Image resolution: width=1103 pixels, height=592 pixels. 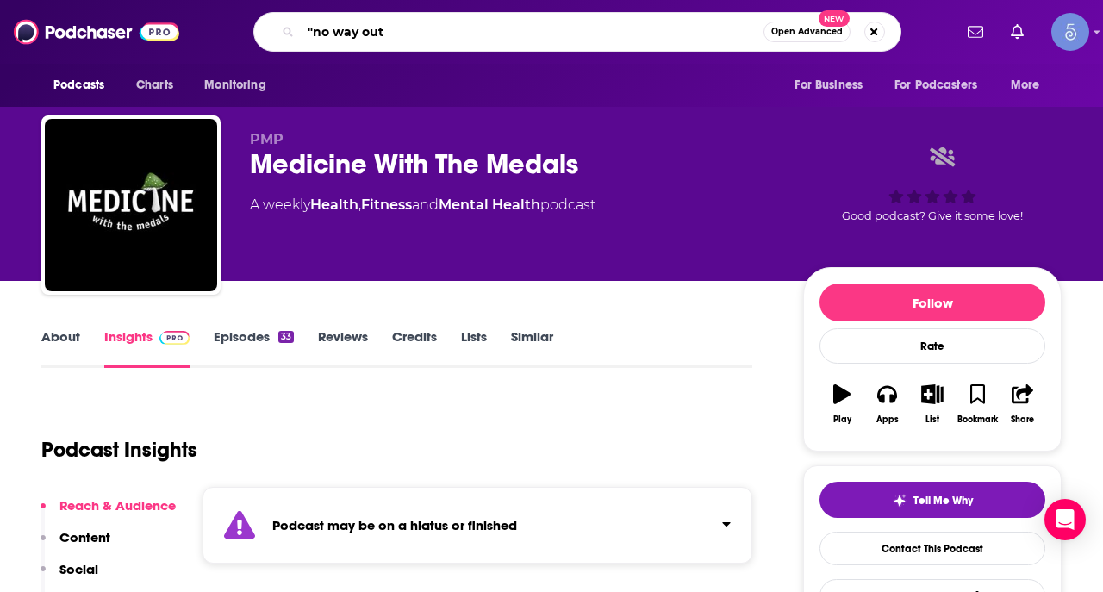 I want to click on button: Follow, so click(x=932, y=302).